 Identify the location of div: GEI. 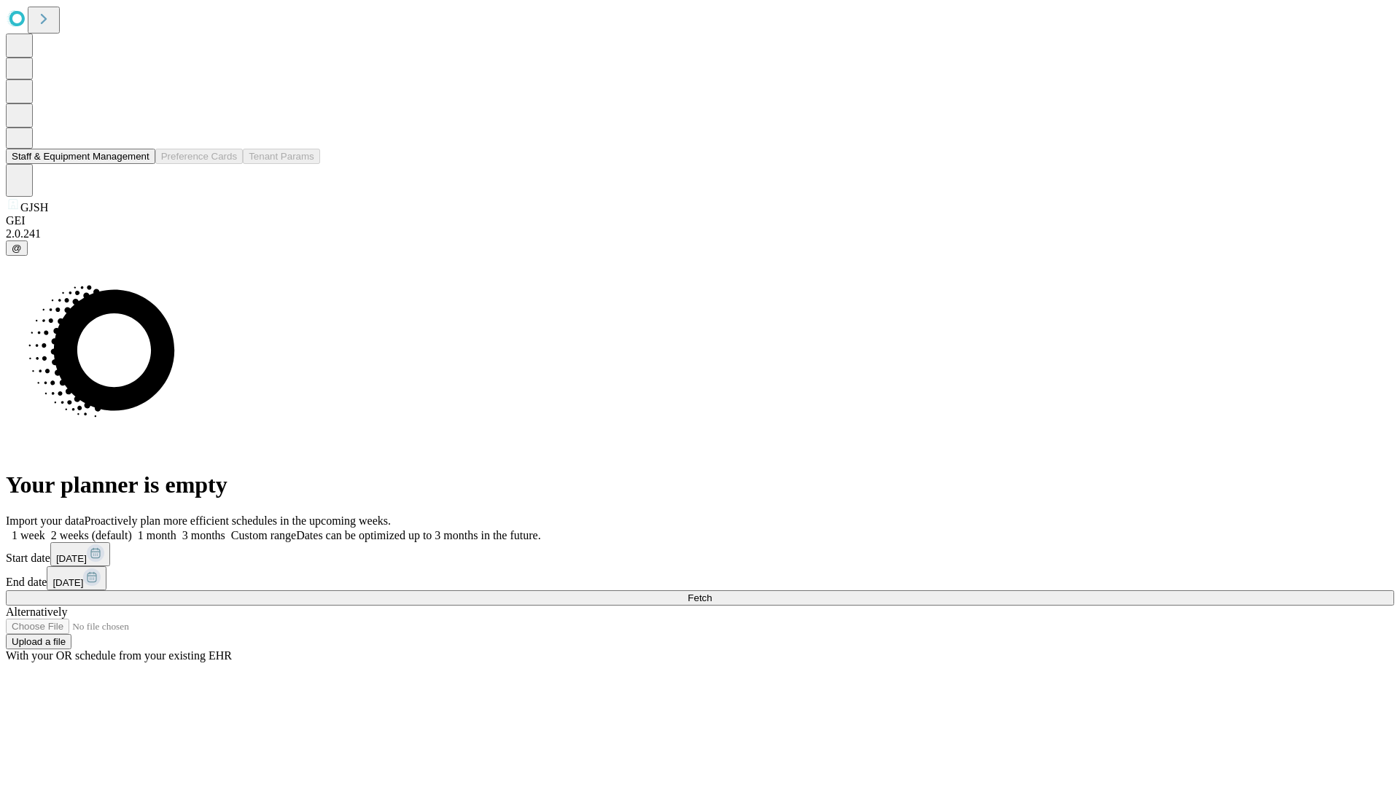
(700, 221).